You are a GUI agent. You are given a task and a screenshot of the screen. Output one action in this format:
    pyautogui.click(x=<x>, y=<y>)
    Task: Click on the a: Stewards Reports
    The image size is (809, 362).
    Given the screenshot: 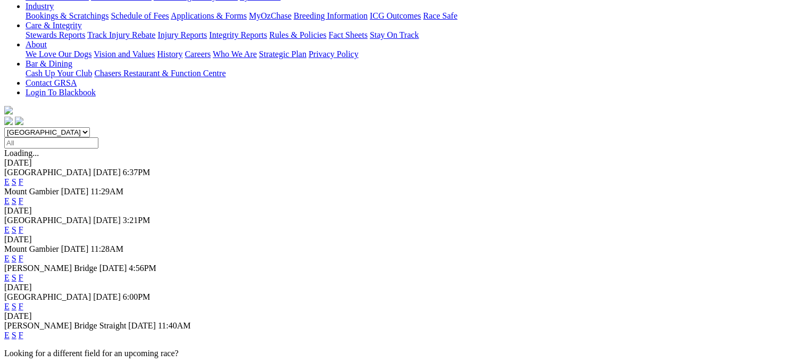 What is the action you would take?
    pyautogui.click(x=55, y=35)
    